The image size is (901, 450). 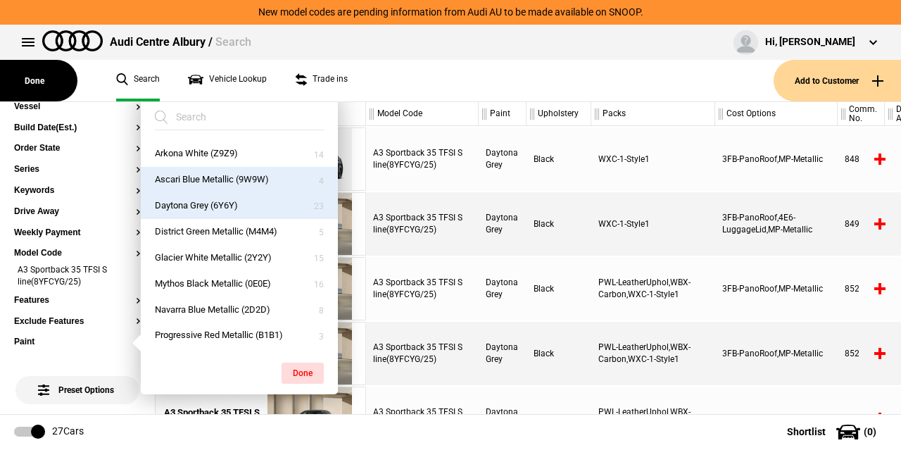 I want to click on section: Keywords, so click(x=77, y=196).